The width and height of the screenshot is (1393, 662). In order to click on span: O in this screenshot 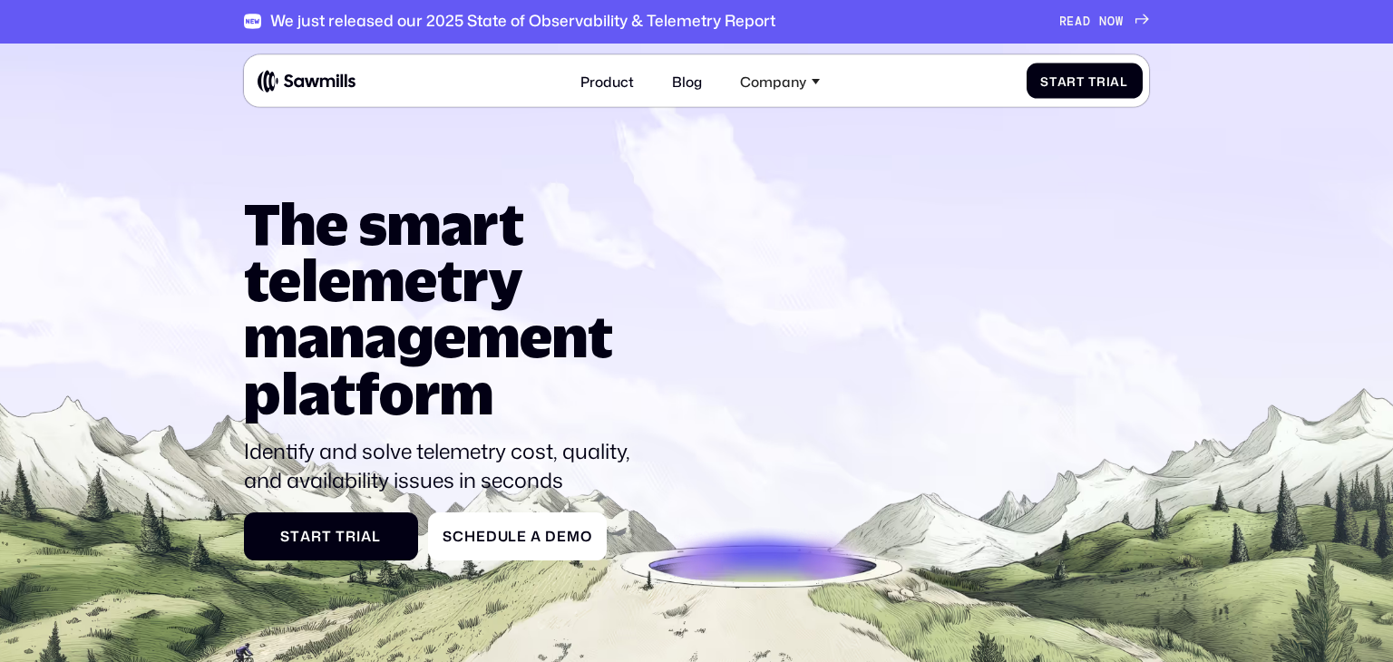, I will do `click(1111, 22)`.